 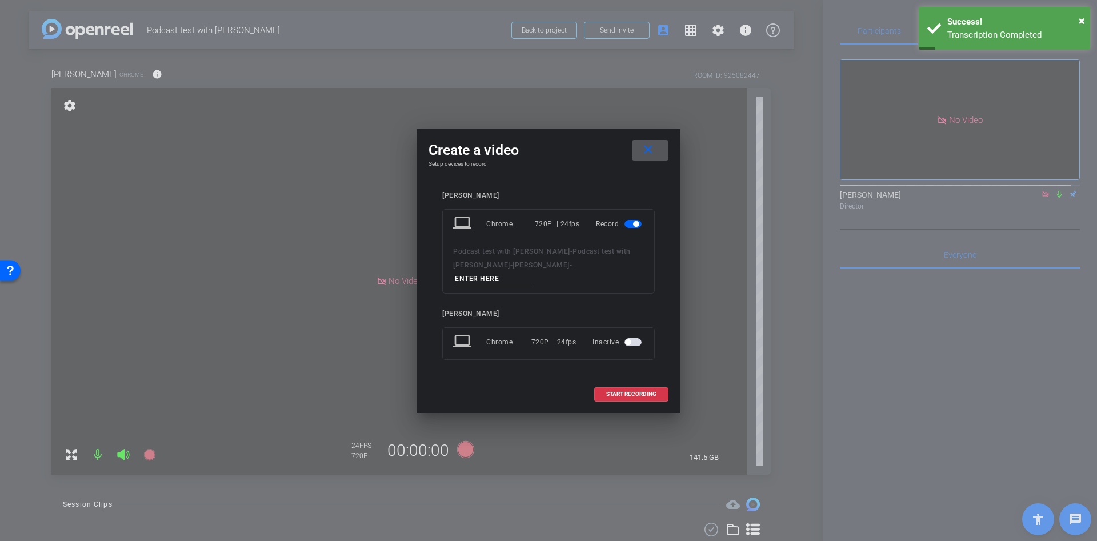 What do you see at coordinates (549, 164) in the screenshot?
I see `h4: Setup devices to record` at bounding box center [549, 164].